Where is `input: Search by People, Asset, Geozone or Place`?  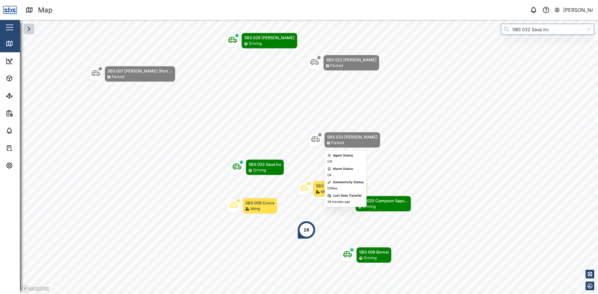 input: Search by People, Asset, Geozone or Place is located at coordinates (547, 29).